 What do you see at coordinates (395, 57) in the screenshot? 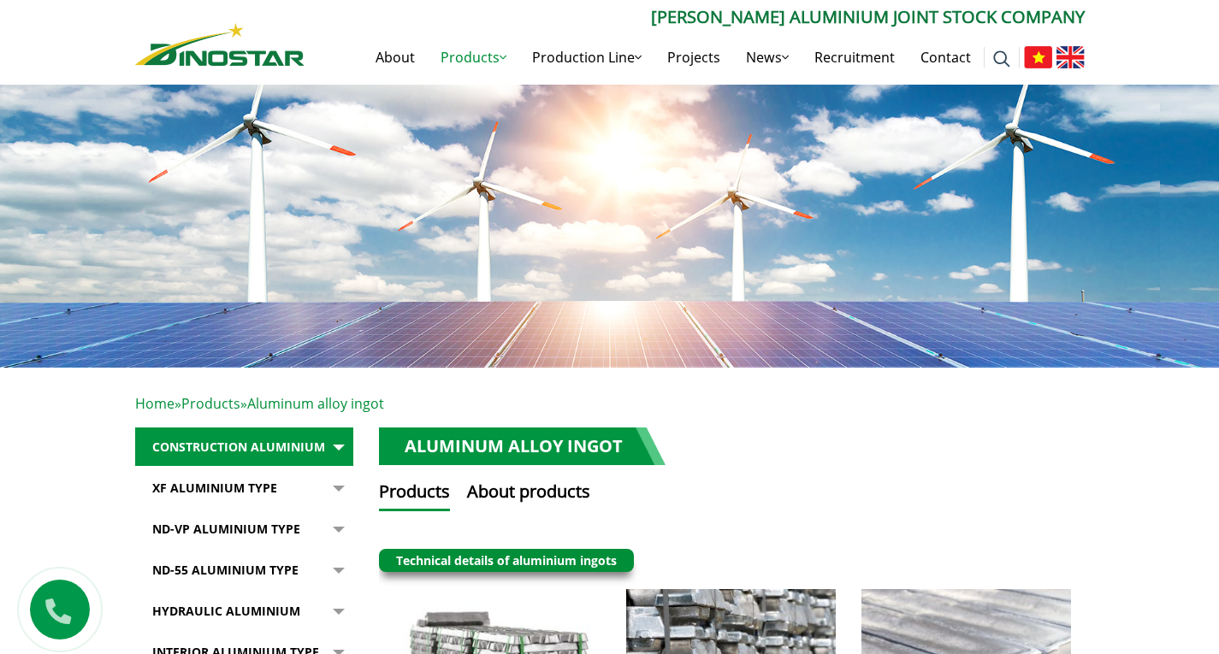
I see `a: About` at bounding box center [395, 57].